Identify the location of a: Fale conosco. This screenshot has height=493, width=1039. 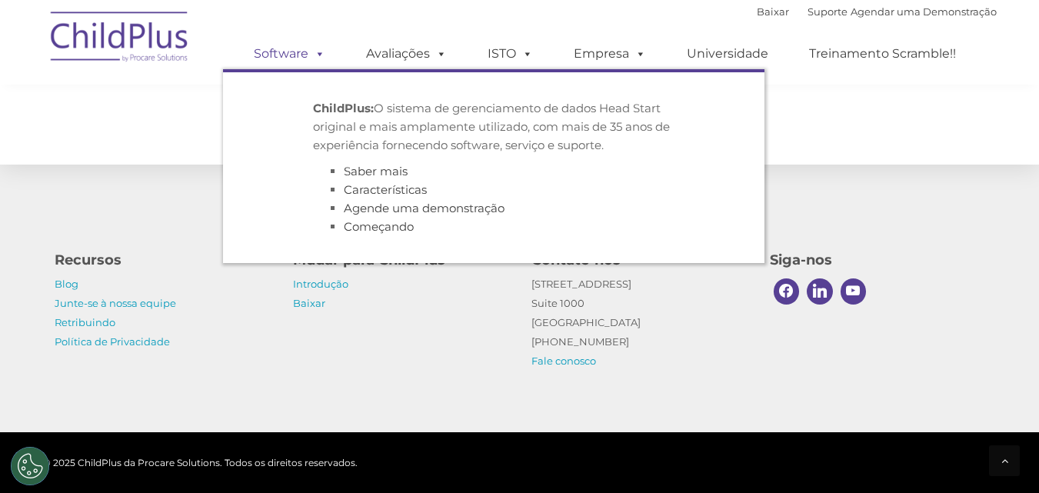
(564, 361).